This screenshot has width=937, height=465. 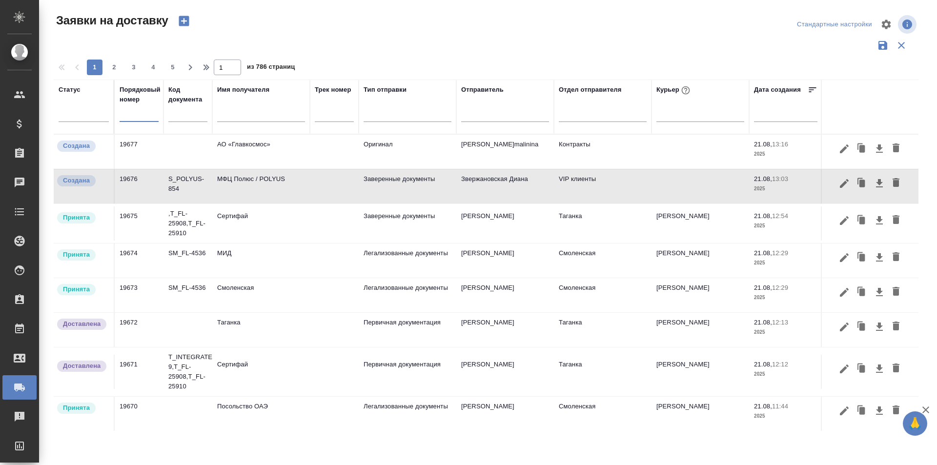 I want to click on div: Статус, so click(x=69, y=90).